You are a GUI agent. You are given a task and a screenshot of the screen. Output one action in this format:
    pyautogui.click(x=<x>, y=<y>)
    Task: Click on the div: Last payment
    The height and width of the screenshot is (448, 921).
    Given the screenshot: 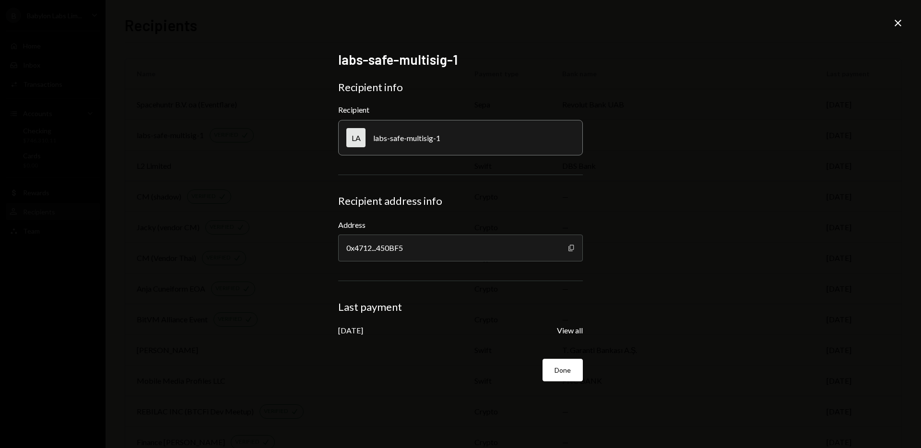 What is the action you would take?
    pyautogui.click(x=461, y=307)
    